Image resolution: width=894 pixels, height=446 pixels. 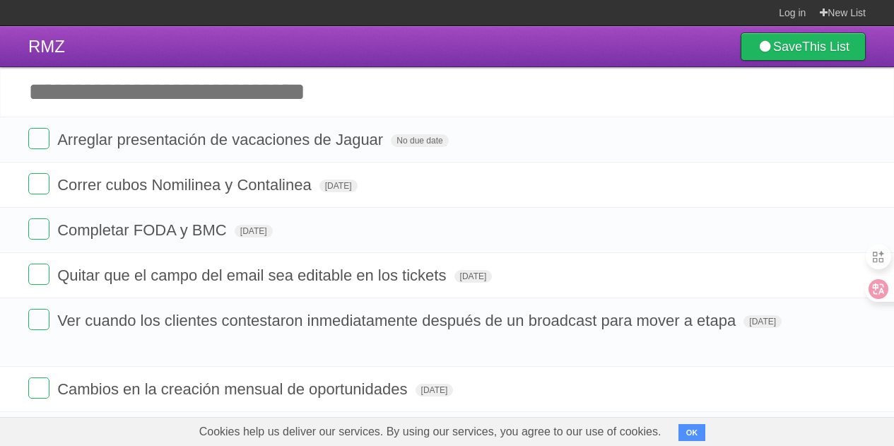 I want to click on button: OK, so click(x=692, y=432).